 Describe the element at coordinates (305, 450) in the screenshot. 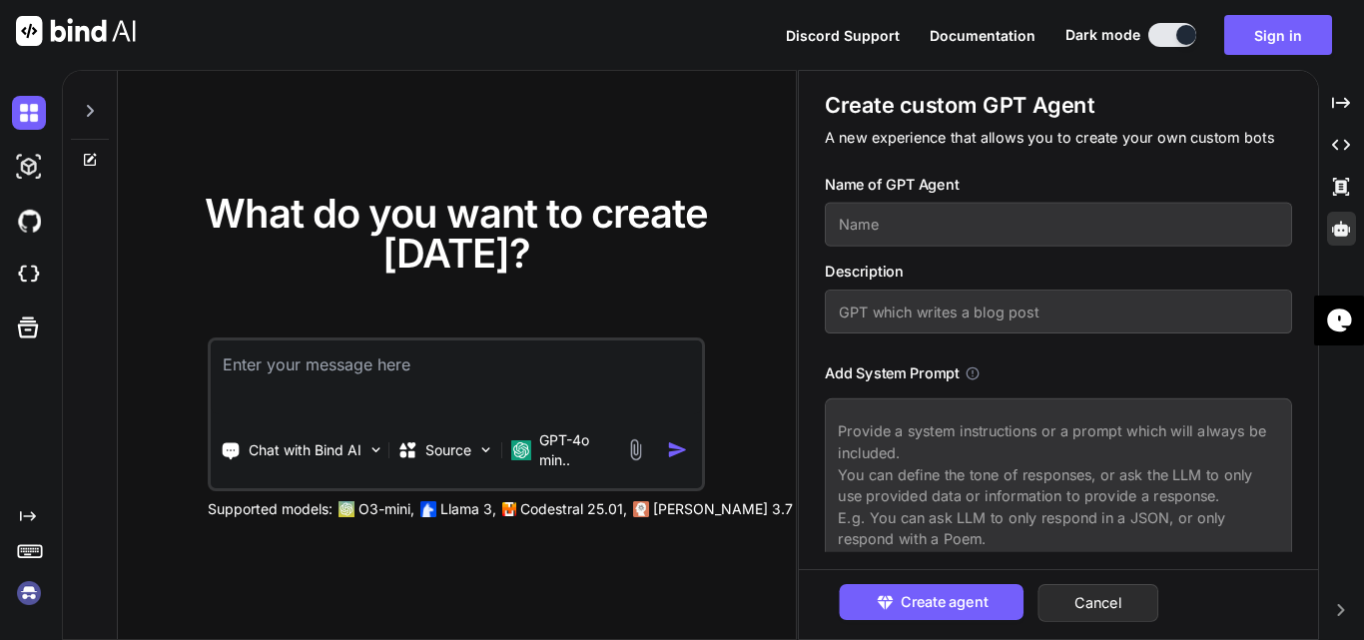

I see `p: Chat with Bind AI` at that location.